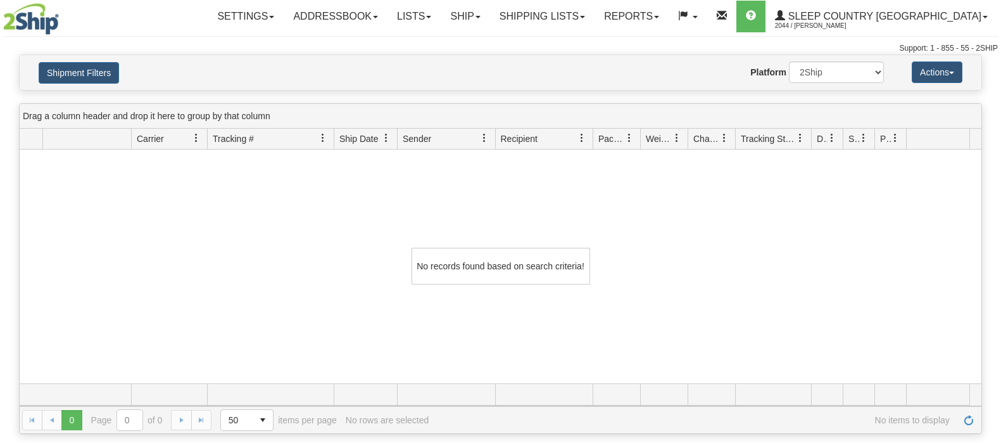 This screenshot has width=1001, height=443. I want to click on a: Tracking # filter column settings, so click(323, 138).